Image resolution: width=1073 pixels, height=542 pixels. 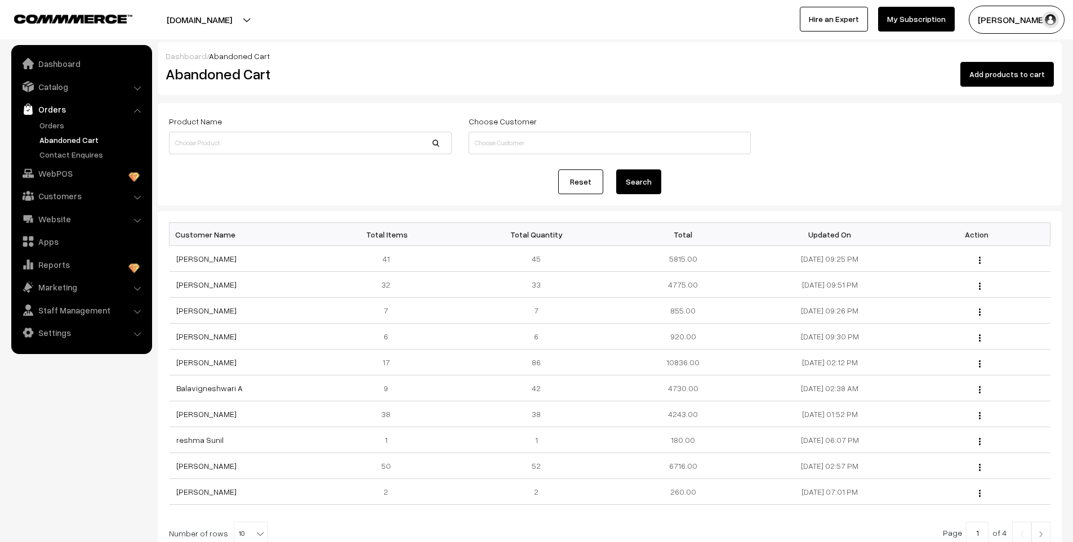 What do you see at coordinates (389, 466) in the screenshot?
I see `td: 50` at bounding box center [389, 466].